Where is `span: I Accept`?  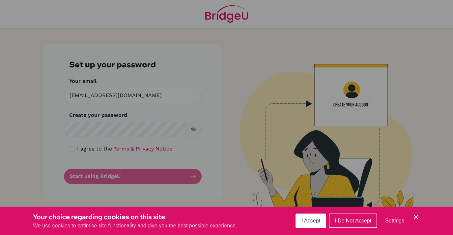
span: I Accept is located at coordinates (311, 220).